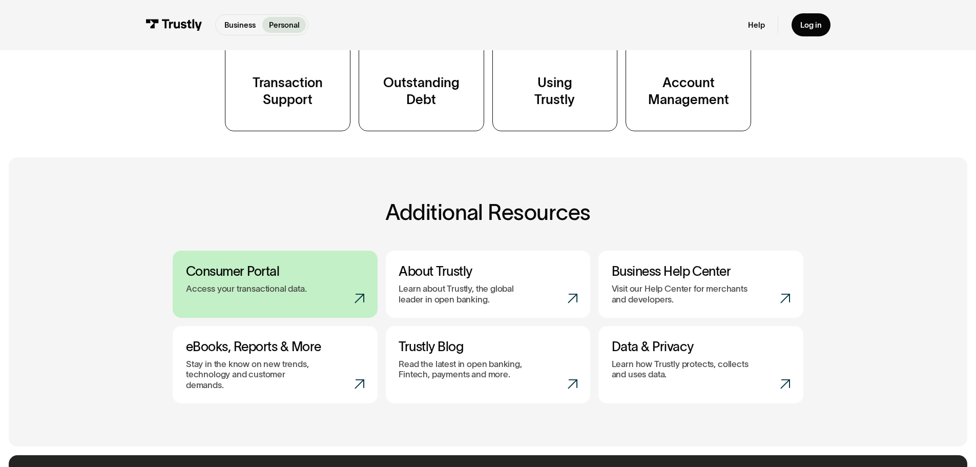  Describe the element at coordinates (240, 25) in the screenshot. I see `p: Business` at that location.